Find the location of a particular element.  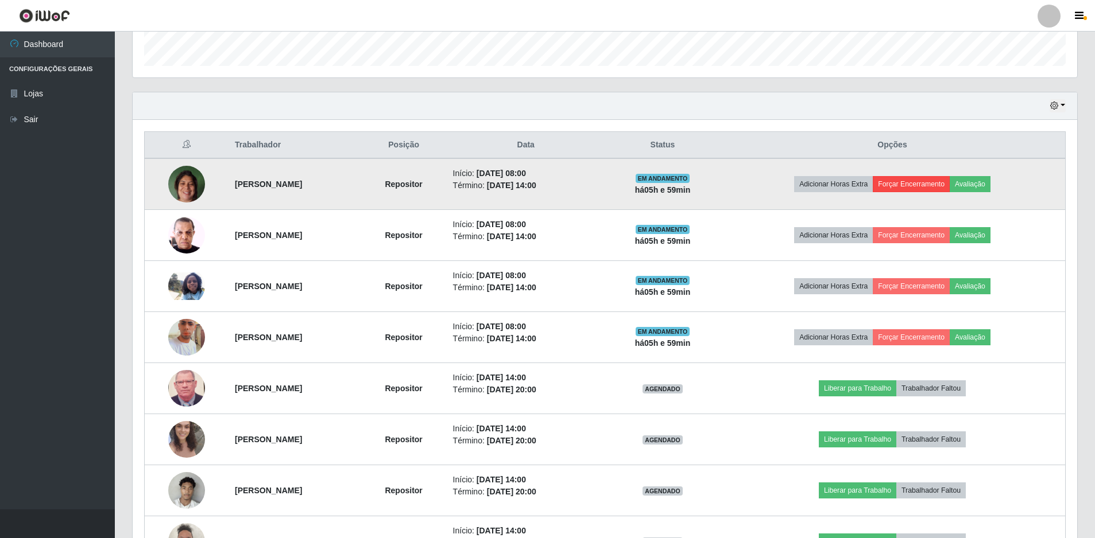

img: CoreUI Logo is located at coordinates (44, 15).